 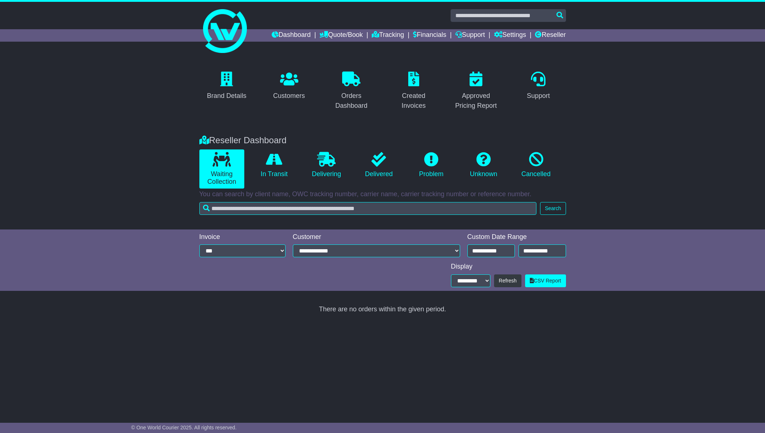 What do you see at coordinates (242, 237) in the screenshot?
I see `div: Invoice` at bounding box center [242, 237].